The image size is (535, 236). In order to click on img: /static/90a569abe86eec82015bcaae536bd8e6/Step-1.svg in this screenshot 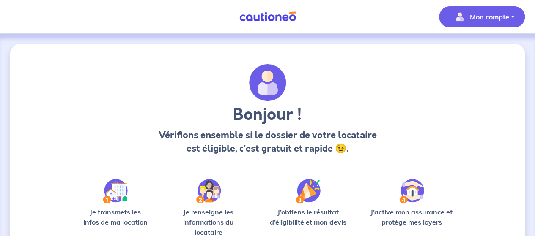, I will do `click(115, 192)`.